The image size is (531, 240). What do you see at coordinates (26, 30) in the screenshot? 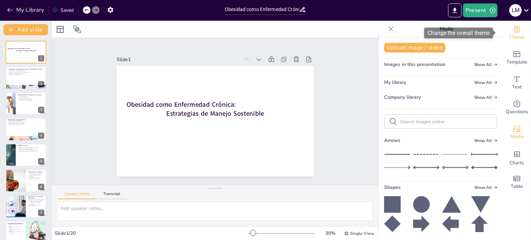
I see `button: Add slide` at bounding box center [26, 30].